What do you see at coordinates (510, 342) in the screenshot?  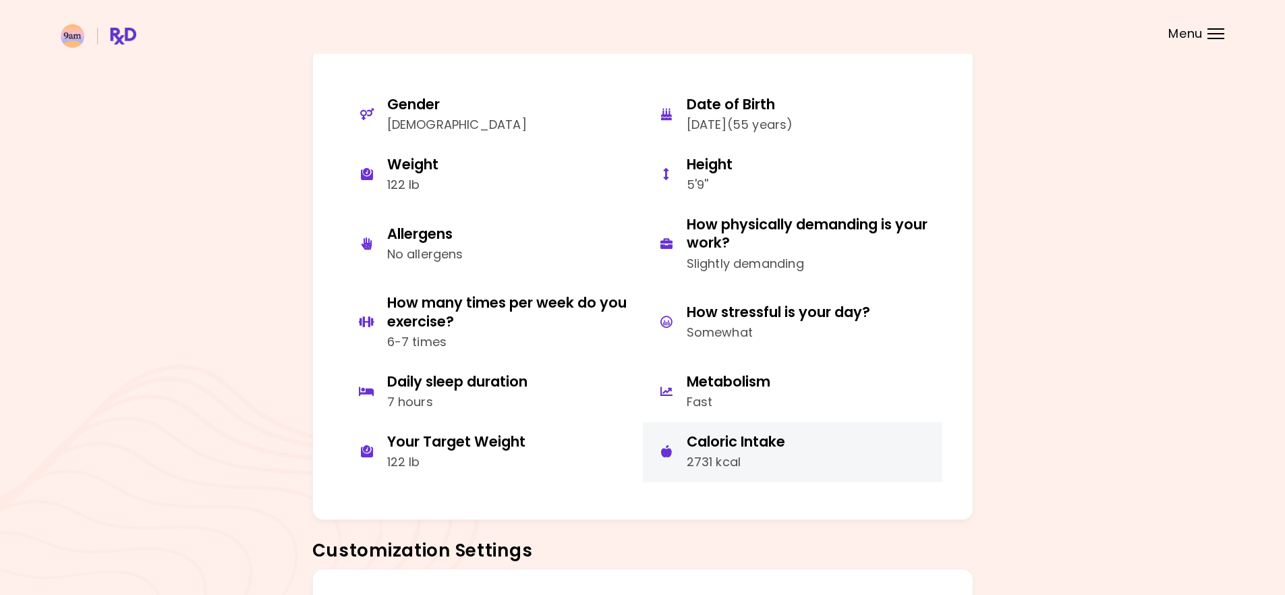 I see `div: 6-7 times` at bounding box center [510, 342].